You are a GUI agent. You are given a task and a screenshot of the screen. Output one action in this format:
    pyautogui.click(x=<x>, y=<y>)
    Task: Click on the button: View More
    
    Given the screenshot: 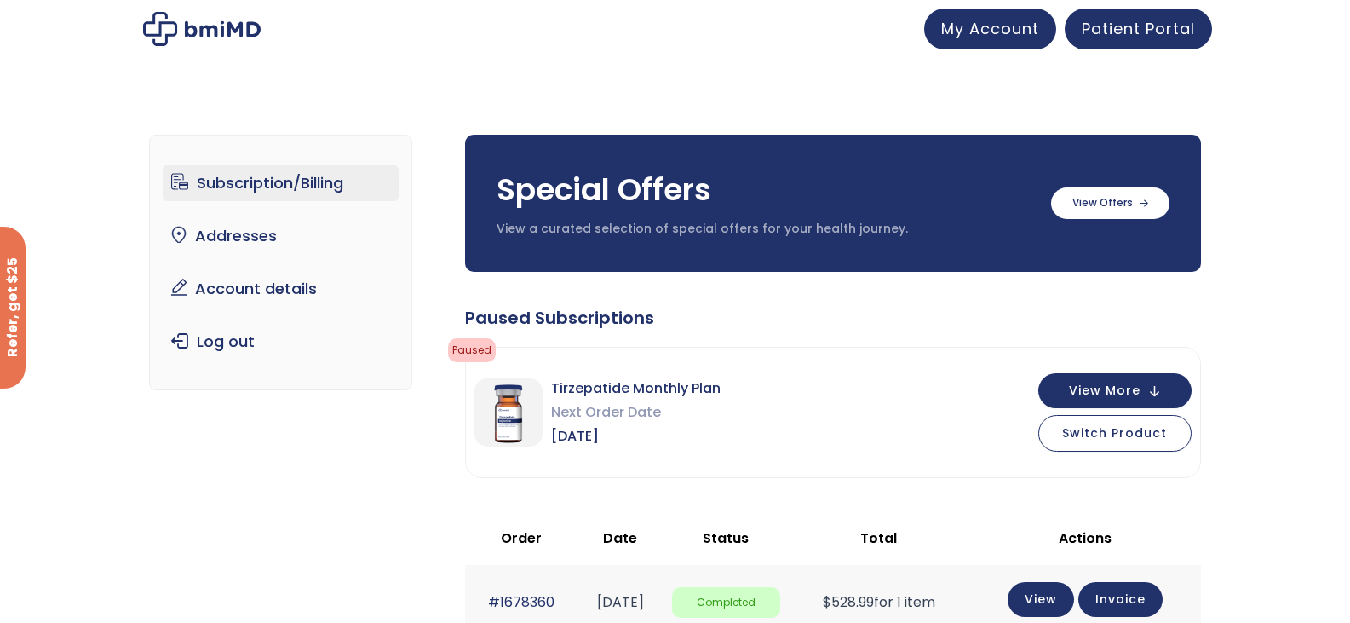 What is the action you would take?
    pyautogui.click(x=1115, y=390)
    